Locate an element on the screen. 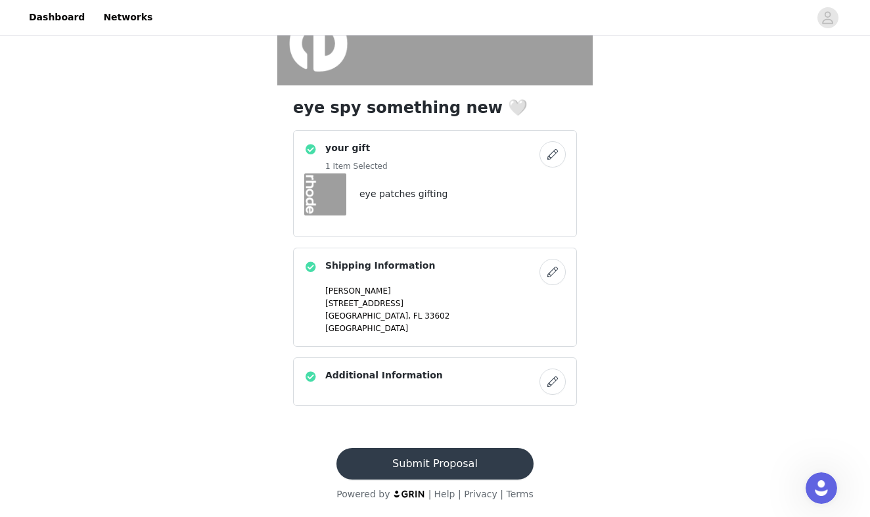  div: avatar is located at coordinates (828, 18).